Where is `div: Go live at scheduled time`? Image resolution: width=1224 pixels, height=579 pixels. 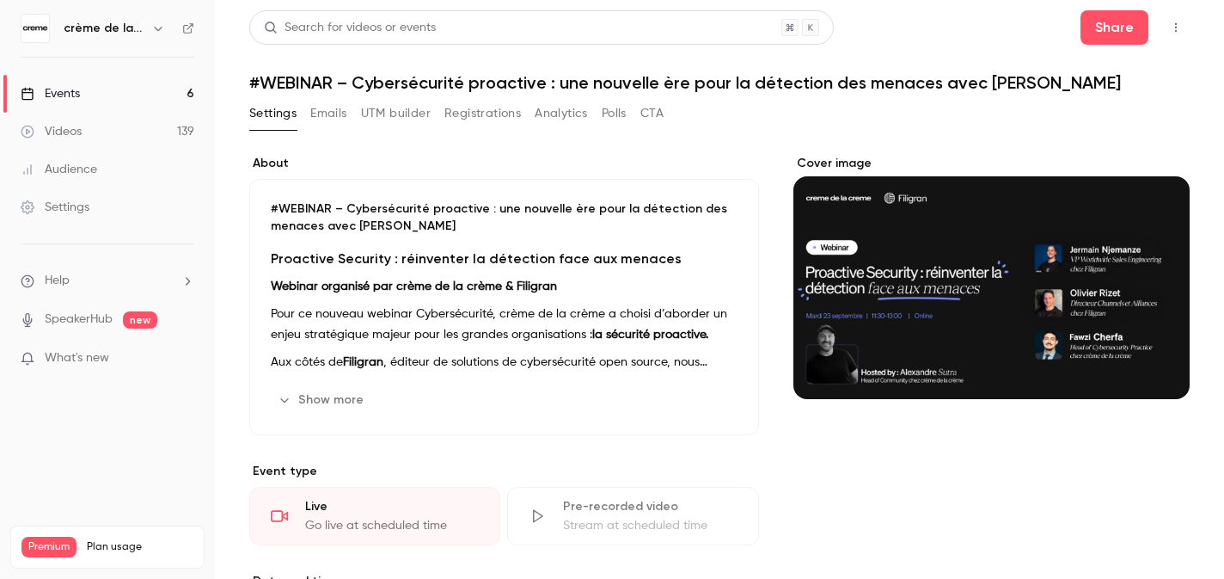
div: Go live at scheduled time is located at coordinates (392, 525).